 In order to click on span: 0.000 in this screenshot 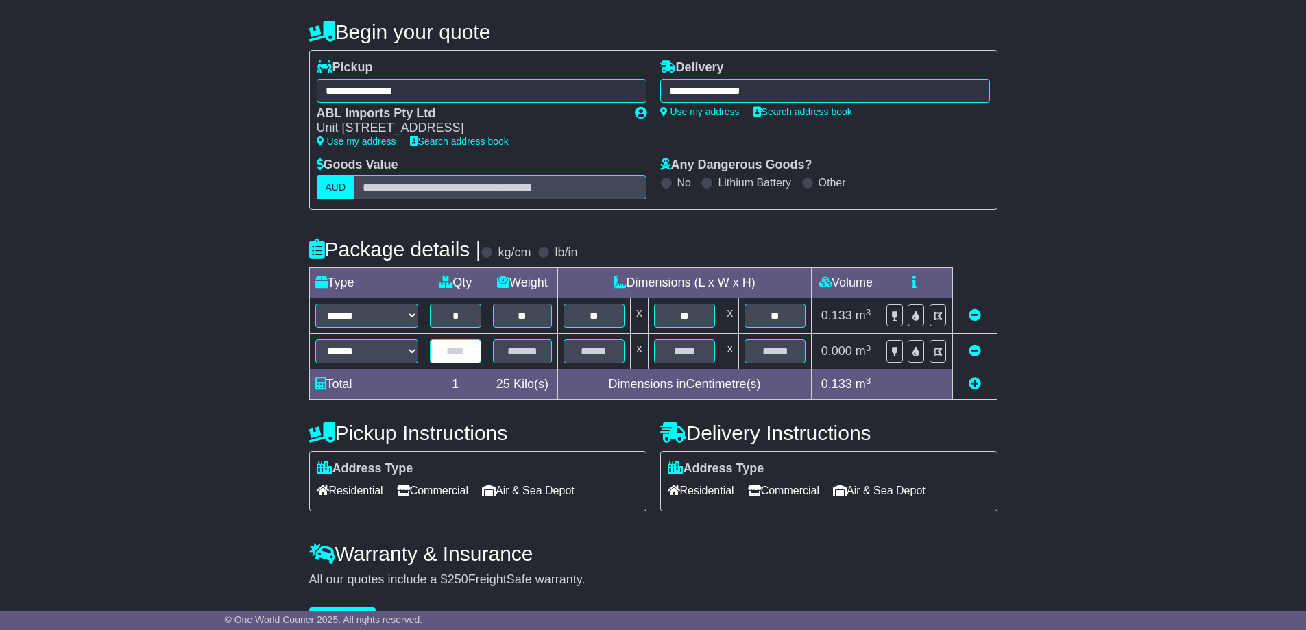, I will do `click(837, 351)`.